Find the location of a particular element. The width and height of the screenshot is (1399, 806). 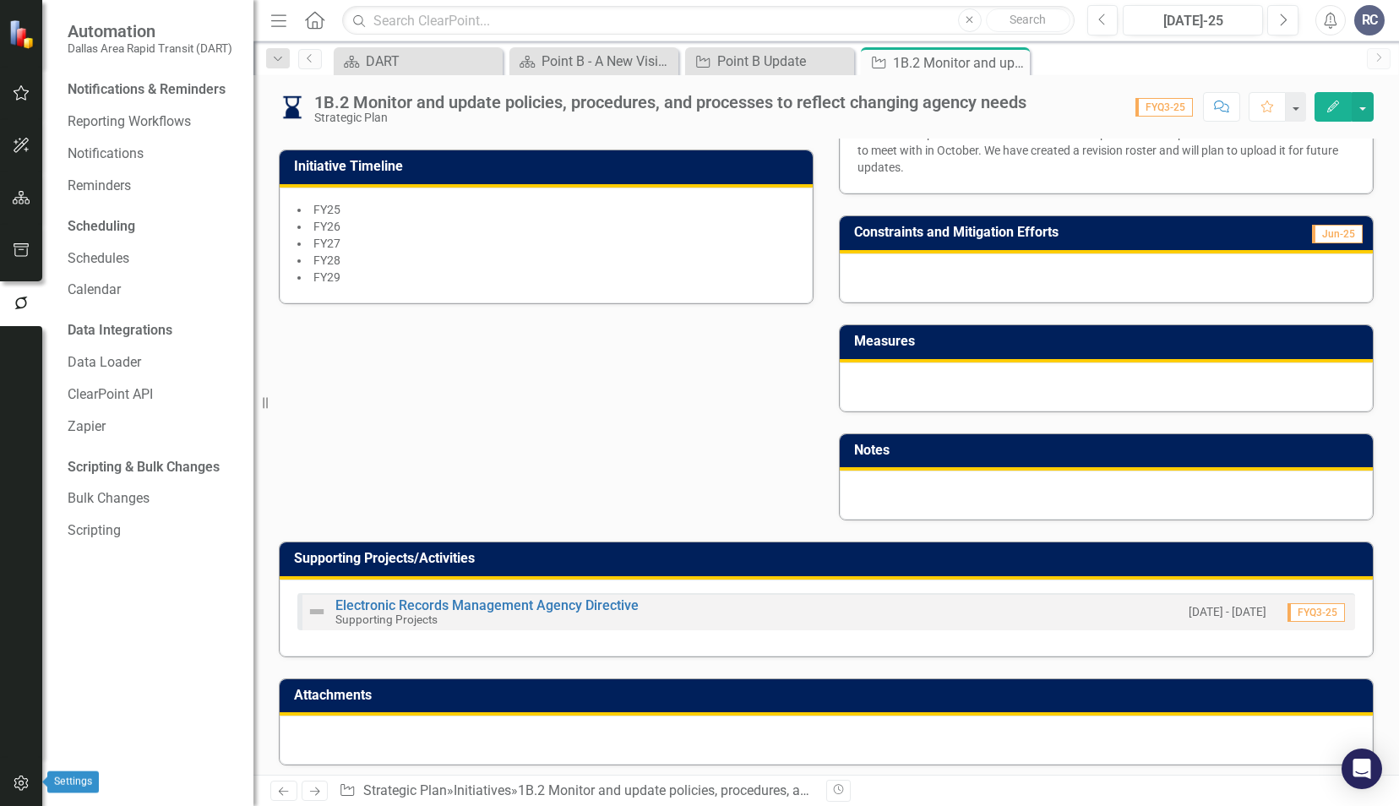

h3: Measures is located at coordinates (1109, 341).